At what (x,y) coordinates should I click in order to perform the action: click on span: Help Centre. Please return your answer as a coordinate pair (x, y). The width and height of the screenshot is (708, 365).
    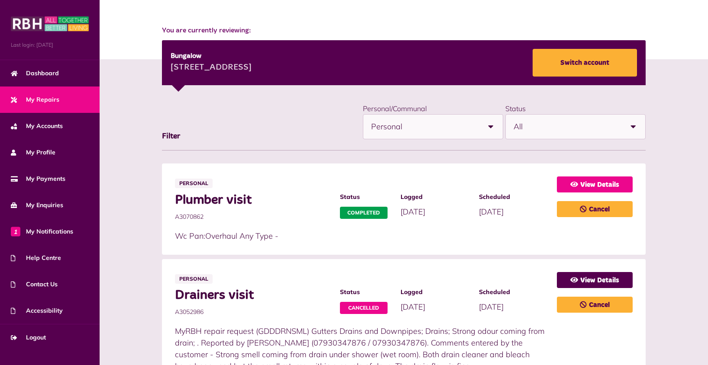
    Looking at the image, I should click on (36, 258).